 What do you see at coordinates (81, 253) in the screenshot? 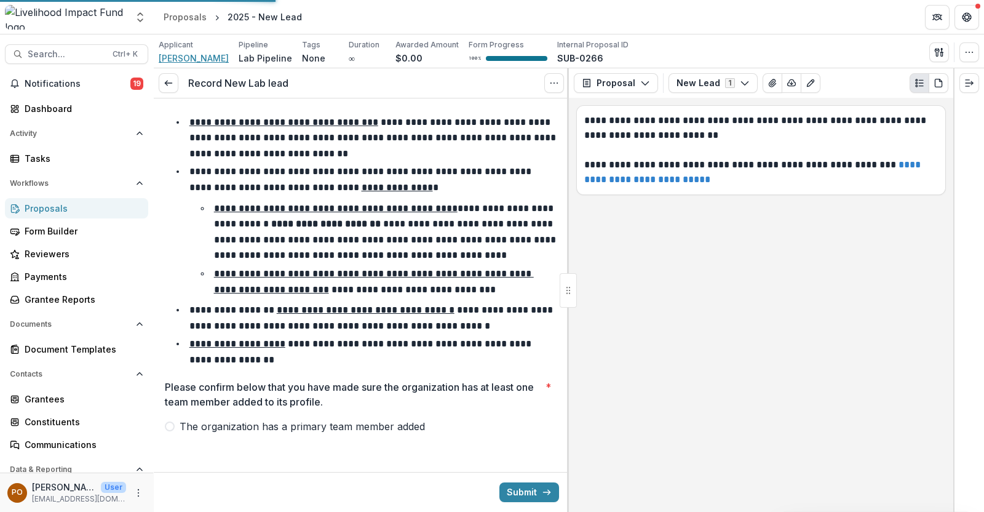
I see `div: Reviewers` at bounding box center [81, 253].